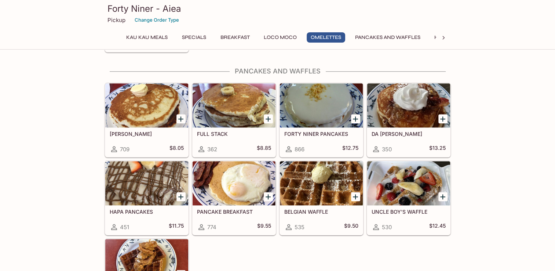  What do you see at coordinates (351, 149) in the screenshot?
I see `h5: $12.75` at bounding box center [351, 149].